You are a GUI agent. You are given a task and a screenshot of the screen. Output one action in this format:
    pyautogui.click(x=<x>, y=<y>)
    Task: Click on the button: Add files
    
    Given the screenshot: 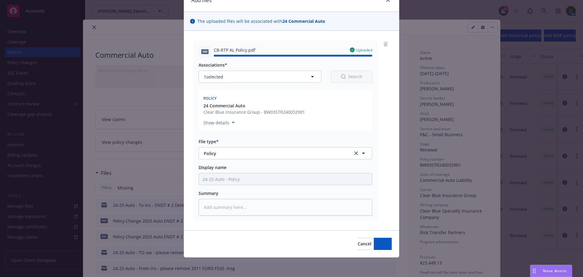 What is the action you would take?
    pyautogui.click(x=383, y=244)
    